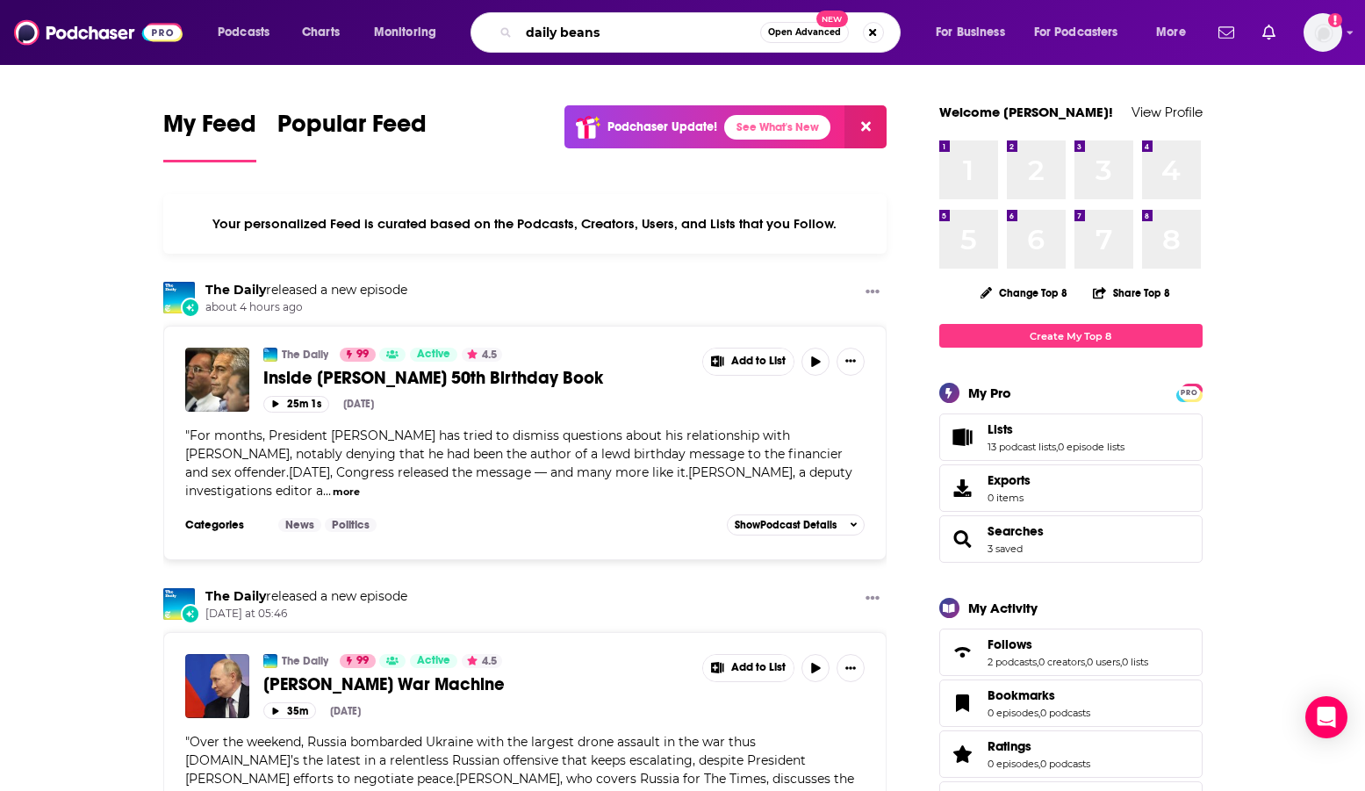 This screenshot has height=791, width=1365. What do you see at coordinates (702, 32) in the screenshot?
I see `div: Search podcasts, credits, & more...` at bounding box center [702, 32].